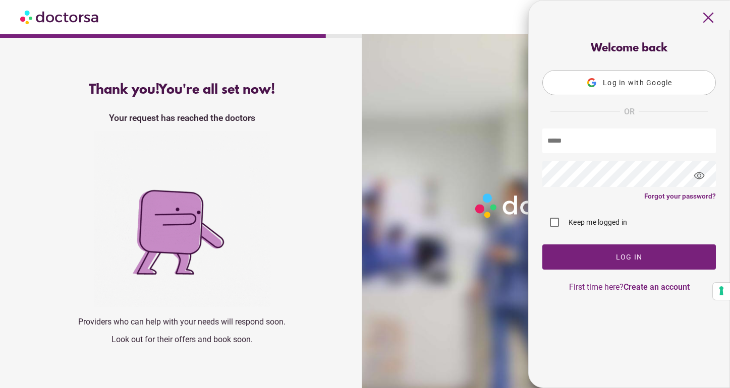 The image size is (730, 388). I want to click on a: Forgot your password?, so click(680, 196).